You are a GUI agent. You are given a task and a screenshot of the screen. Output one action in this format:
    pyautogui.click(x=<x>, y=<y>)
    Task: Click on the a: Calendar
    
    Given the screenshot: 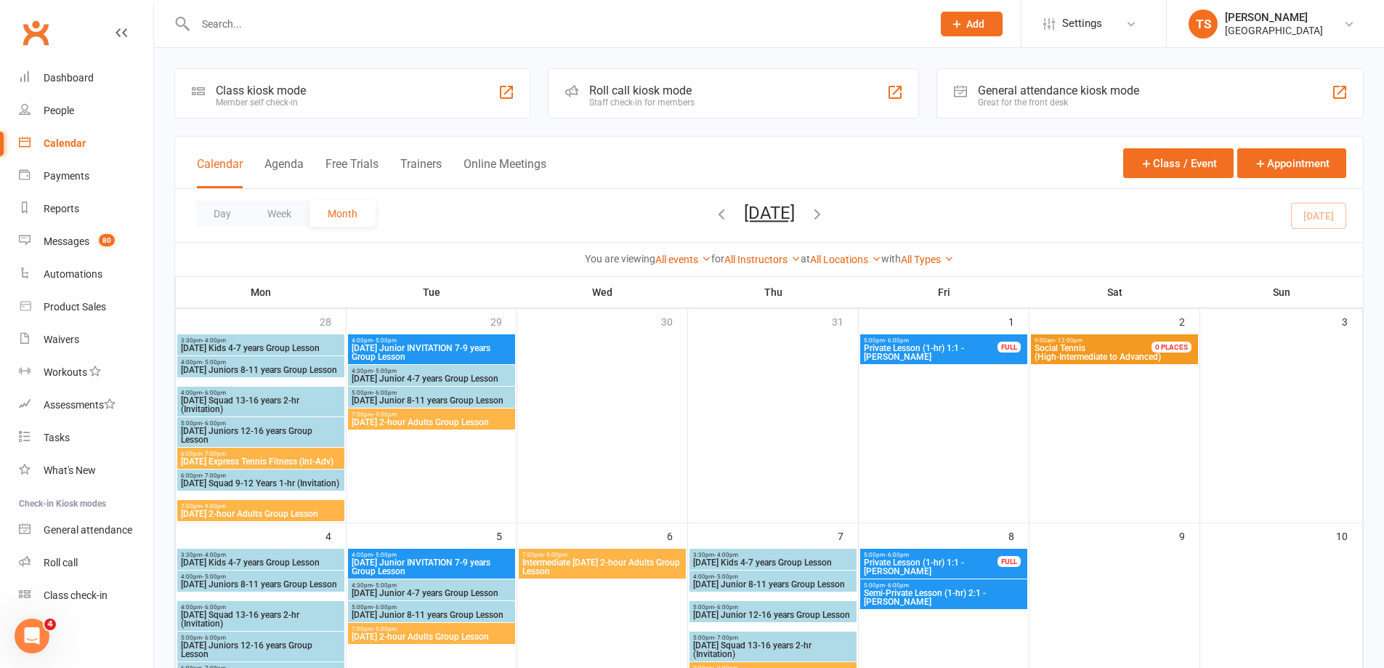 What is the action you would take?
    pyautogui.click(x=86, y=143)
    